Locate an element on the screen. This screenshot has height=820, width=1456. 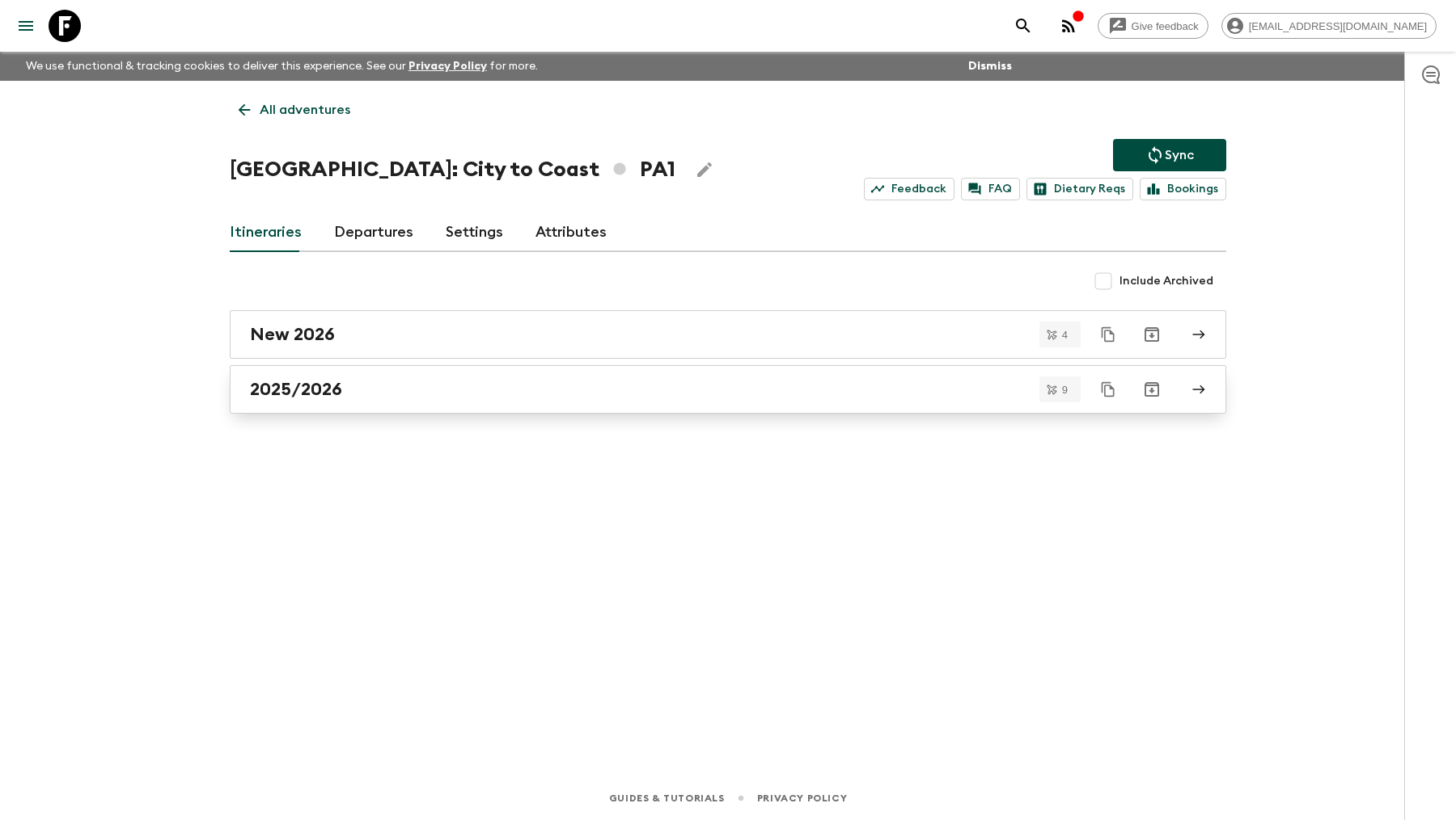
p: Sync is located at coordinates (1179, 155).